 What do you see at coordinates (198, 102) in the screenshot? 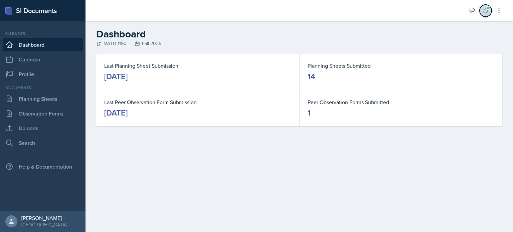
I see `dt: Last Peer Observation Form Submission` at bounding box center [198, 102].